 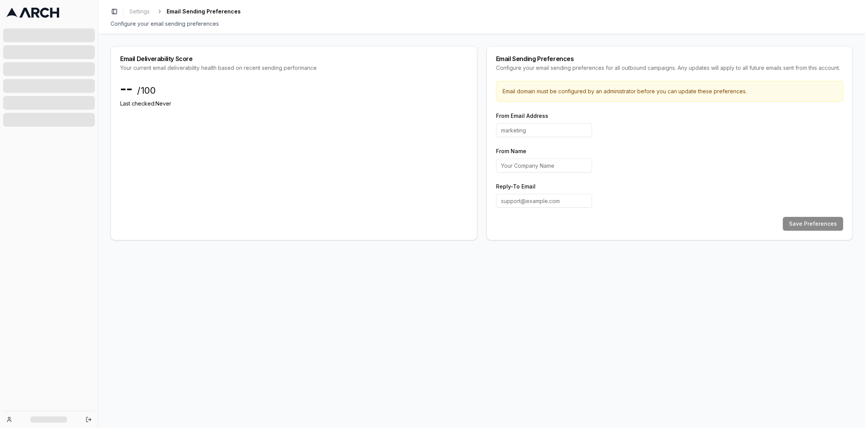 I want to click on span: /100, so click(x=146, y=91).